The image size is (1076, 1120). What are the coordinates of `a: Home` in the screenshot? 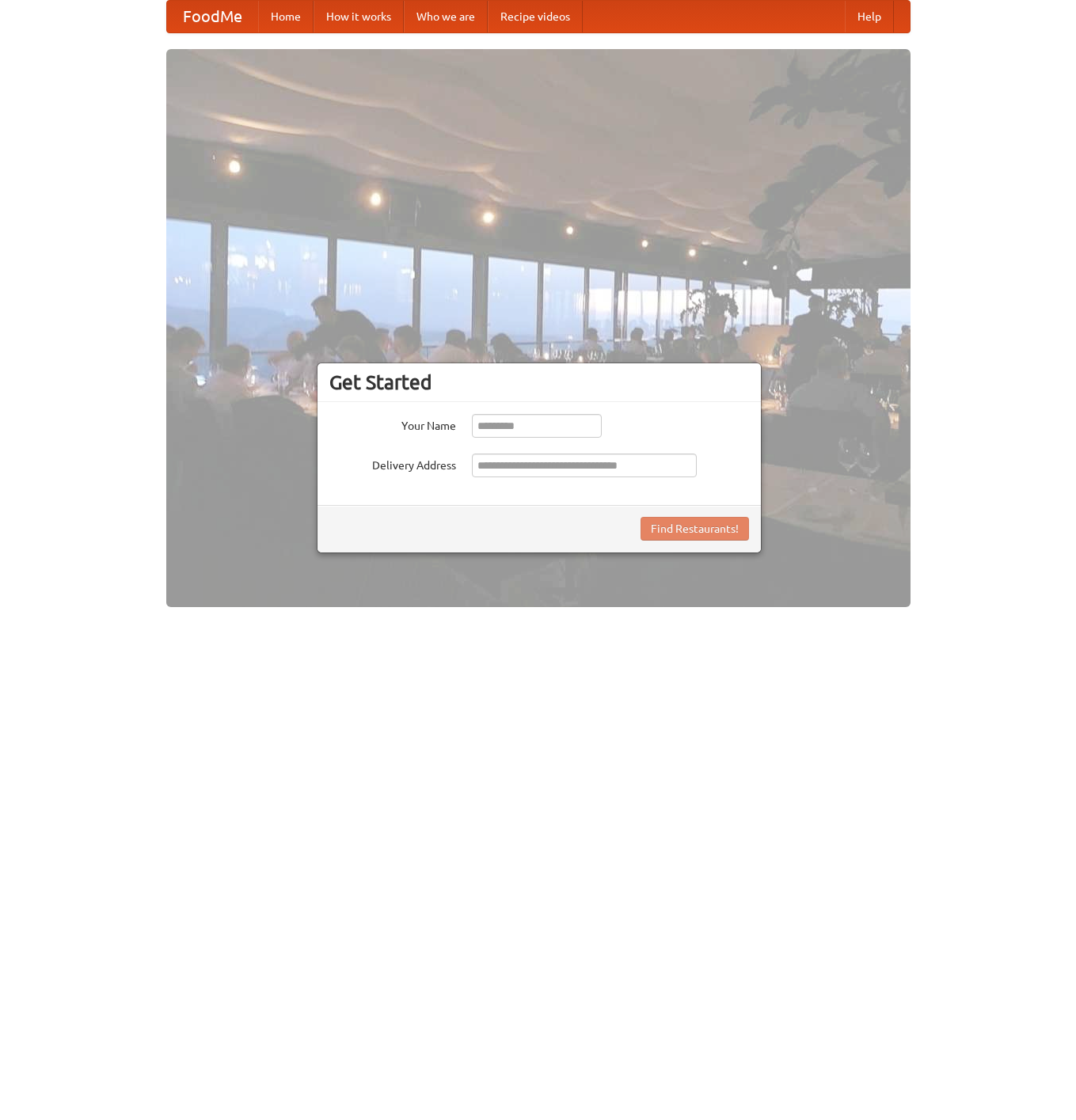 It's located at (286, 16).